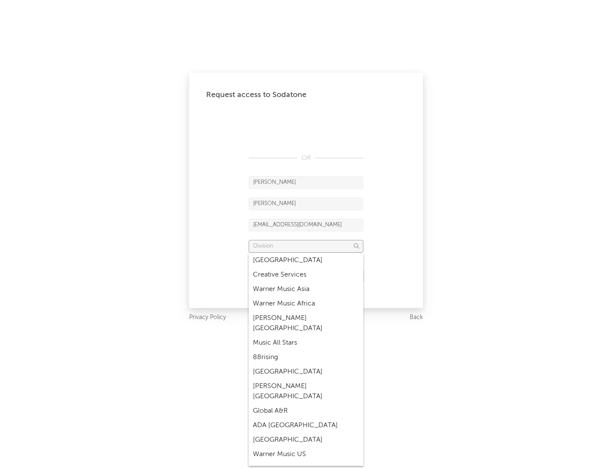 Image resolution: width=612 pixels, height=468 pixels. What do you see at coordinates (306, 95) in the screenshot?
I see `div: Request access to Sodatone` at bounding box center [306, 95].